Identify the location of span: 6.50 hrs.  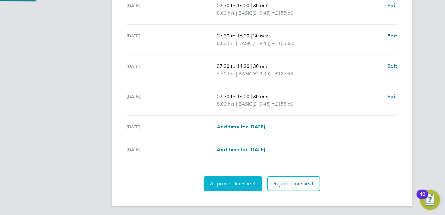
(226, 74).